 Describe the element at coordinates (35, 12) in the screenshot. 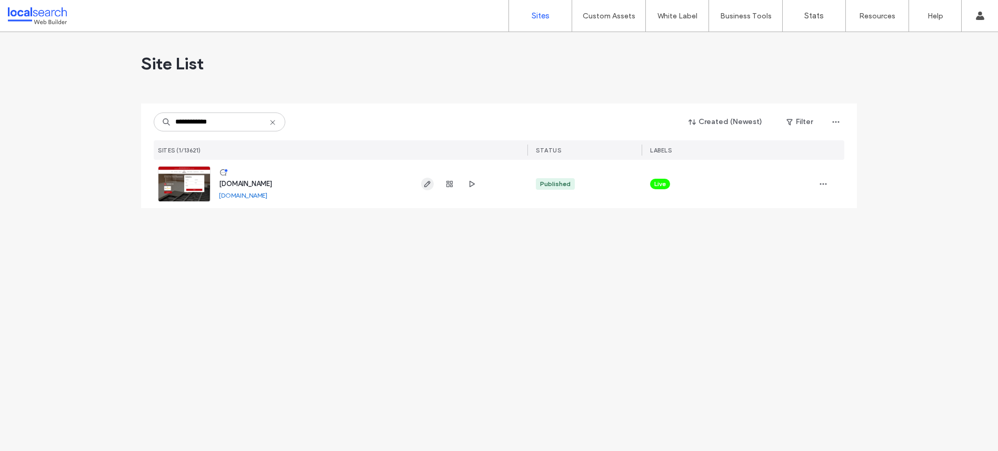

I see `span: Help` at that location.